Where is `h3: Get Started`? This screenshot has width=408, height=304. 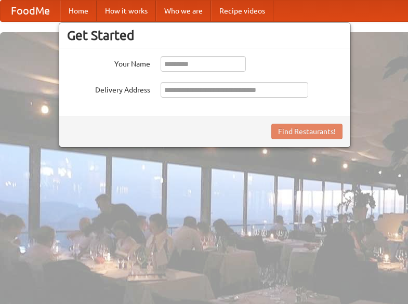
h3: Get Started is located at coordinates (205, 35).